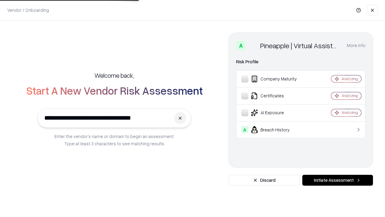 Image resolution: width=385 pixels, height=217 pixels. Describe the element at coordinates (277, 96) in the screenshot. I see `div: Certificates` at that location.